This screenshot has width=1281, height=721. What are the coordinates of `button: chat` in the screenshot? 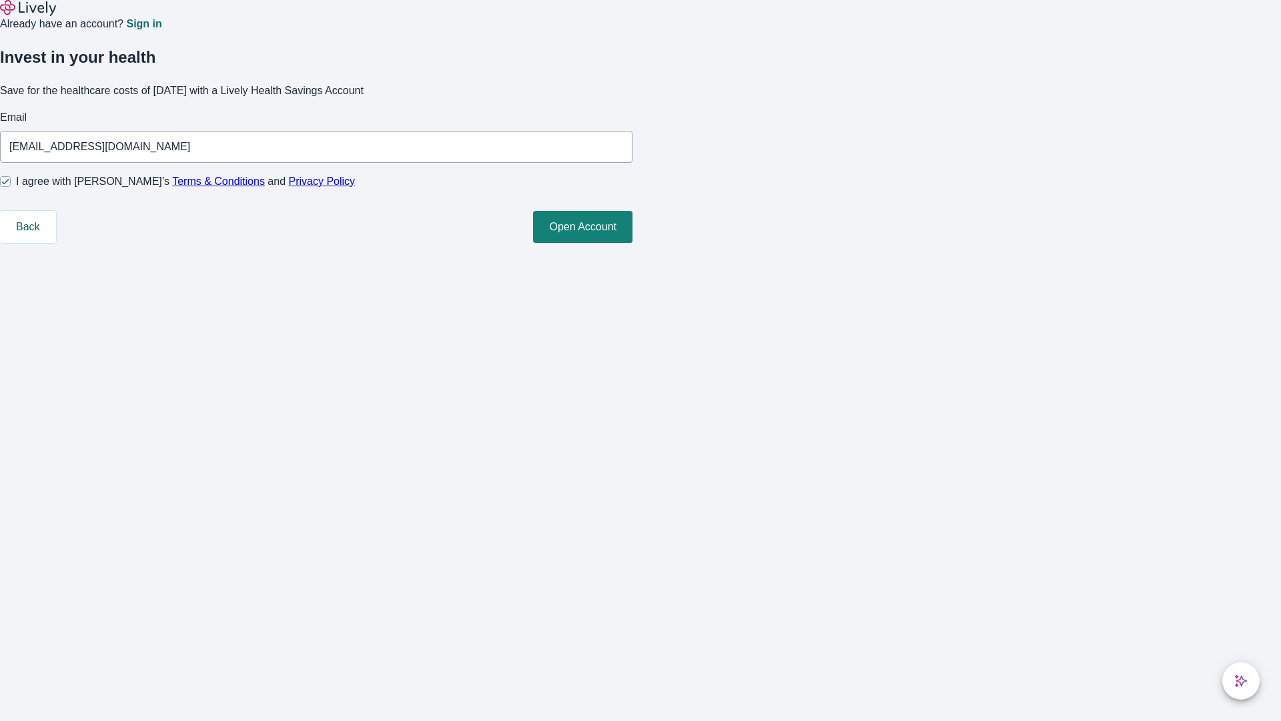 It's located at (1241, 681).